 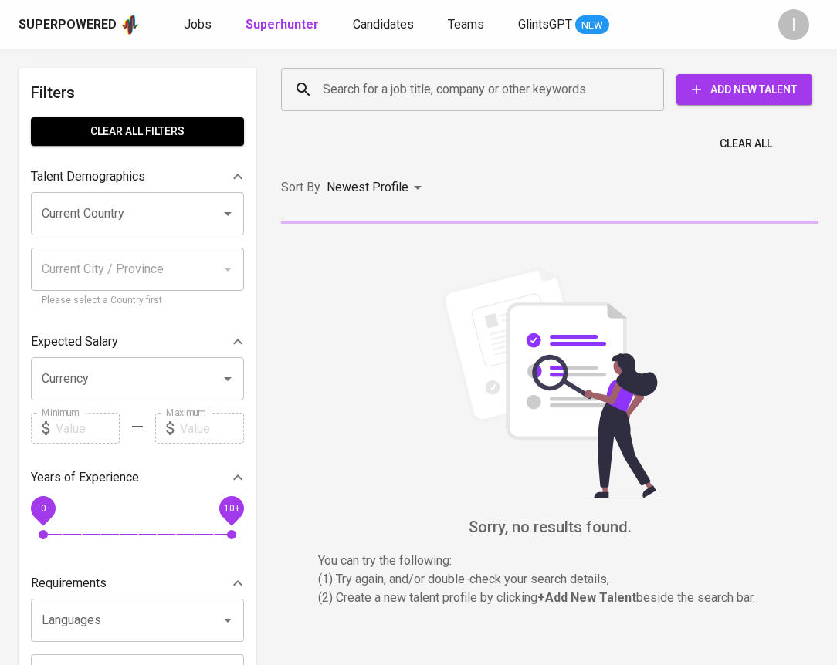 I want to click on p: Sort By, so click(x=300, y=188).